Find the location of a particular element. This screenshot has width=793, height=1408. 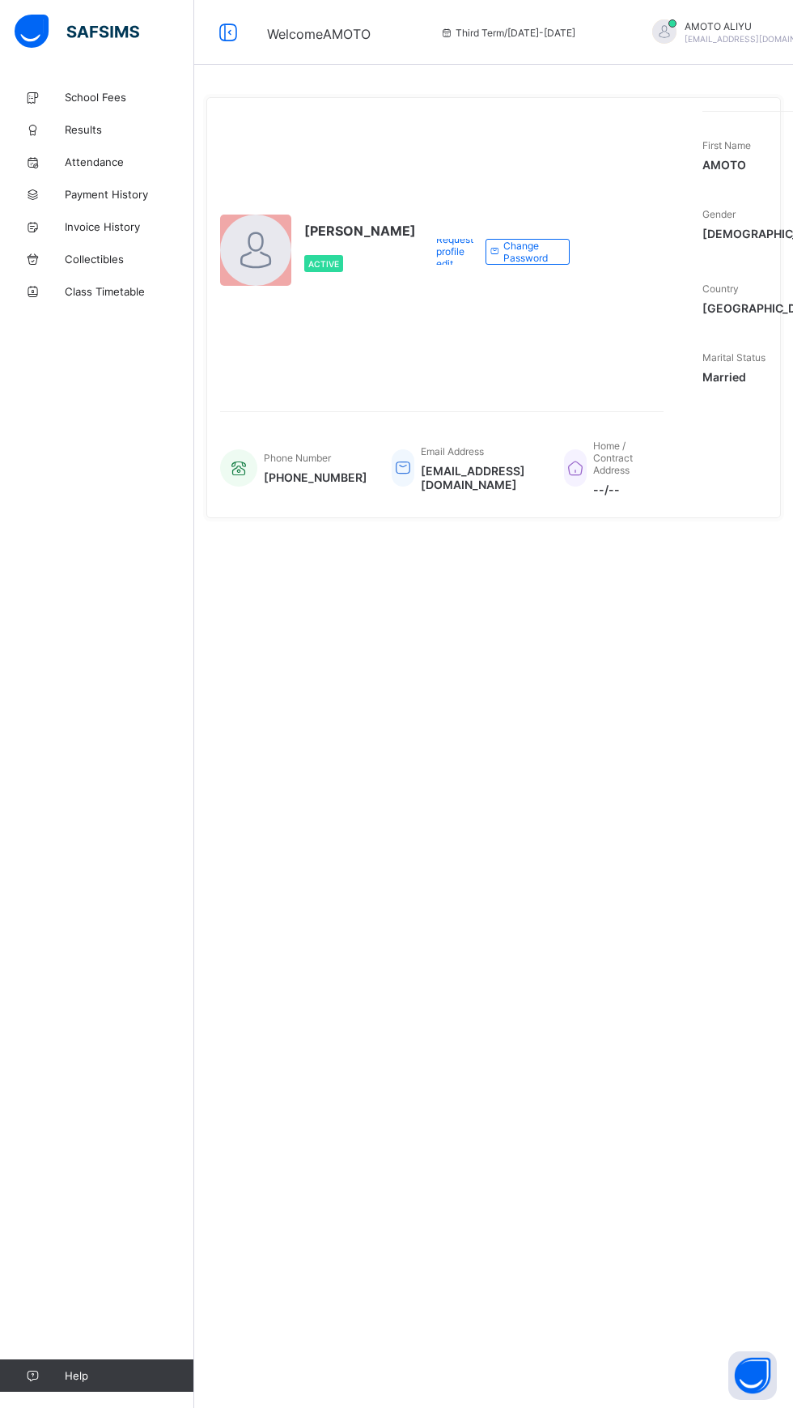

span: Home / Contract Address is located at coordinates (613, 457).